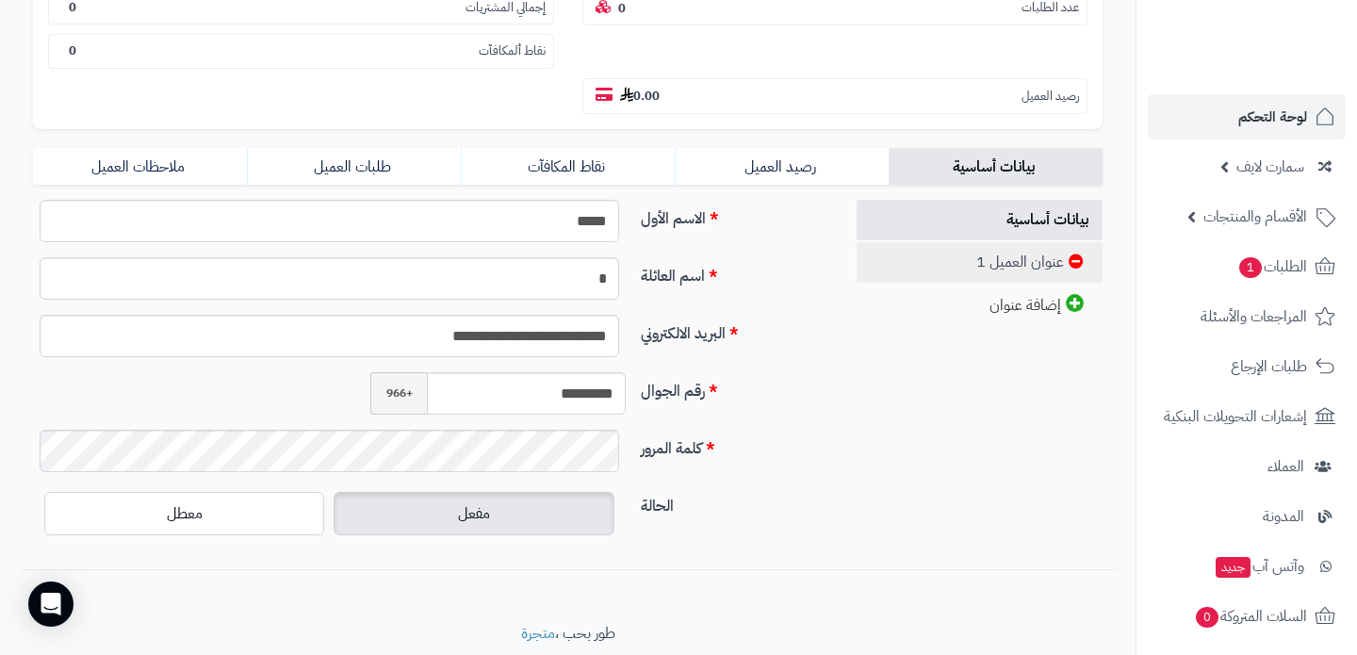 The image size is (1357, 655). What do you see at coordinates (734, 445) in the screenshot?
I see `label: كلمة المرور` at bounding box center [734, 445].